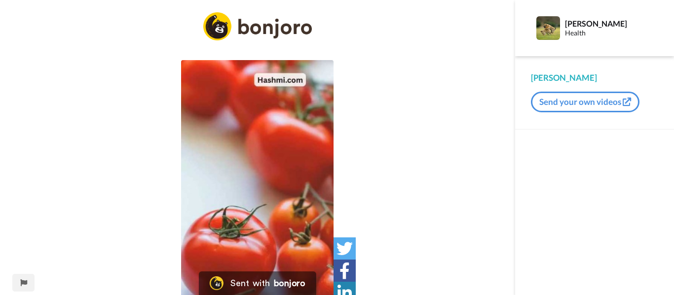 The image size is (674, 295). What do you see at coordinates (548, 28) in the screenshot?
I see `img: Profile Image` at bounding box center [548, 28].